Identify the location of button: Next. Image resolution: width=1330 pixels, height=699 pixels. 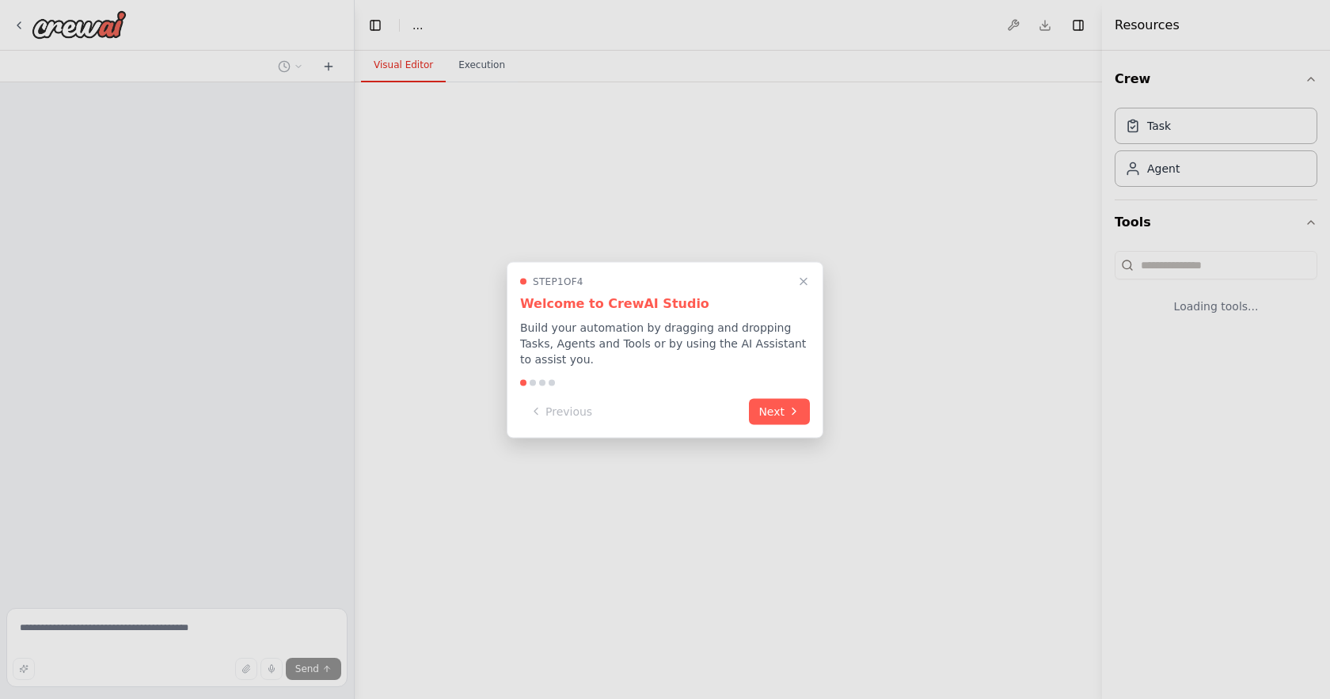
(779, 411).